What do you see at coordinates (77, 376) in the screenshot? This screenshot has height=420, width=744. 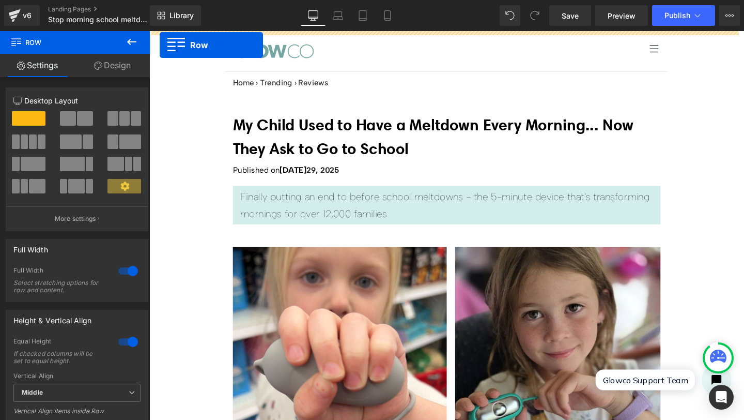 I see `div: Vertical Align` at bounding box center [77, 376].